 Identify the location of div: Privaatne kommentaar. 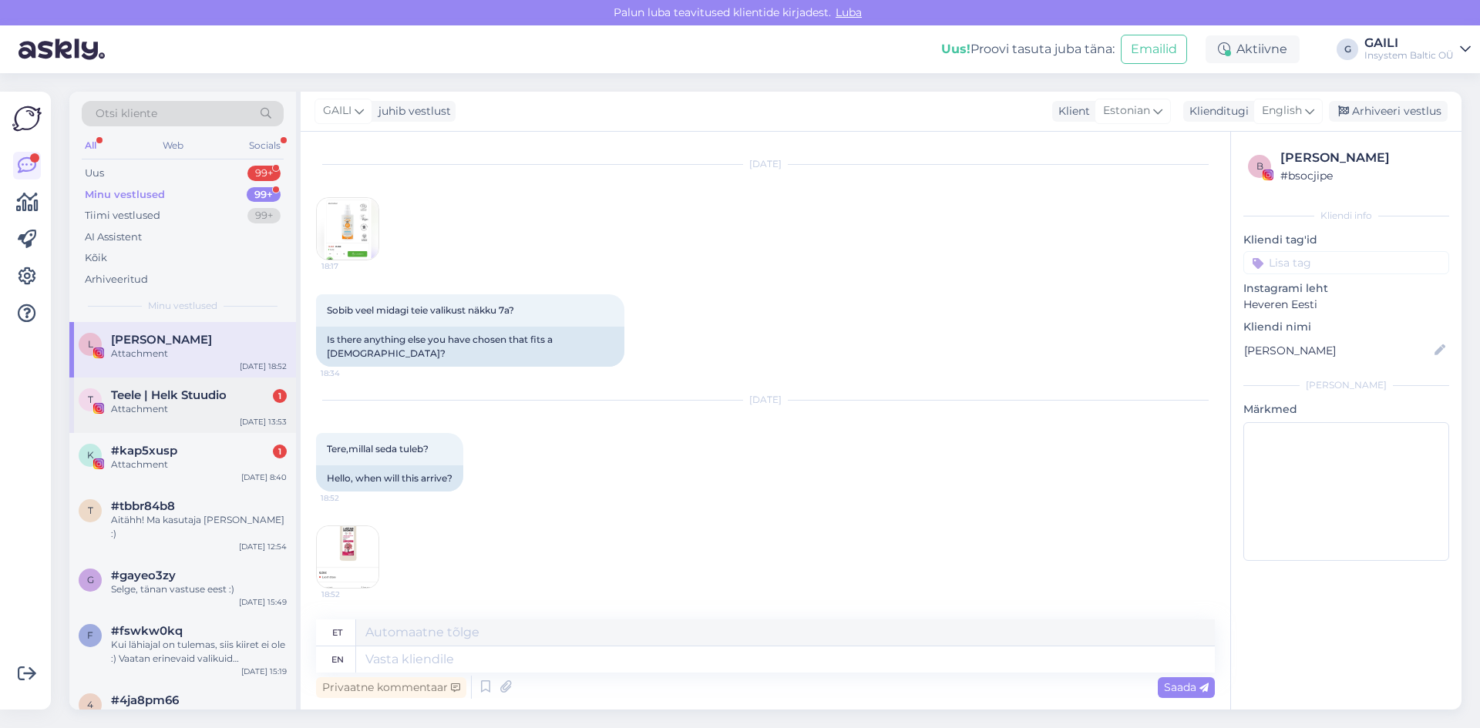
(391, 688).